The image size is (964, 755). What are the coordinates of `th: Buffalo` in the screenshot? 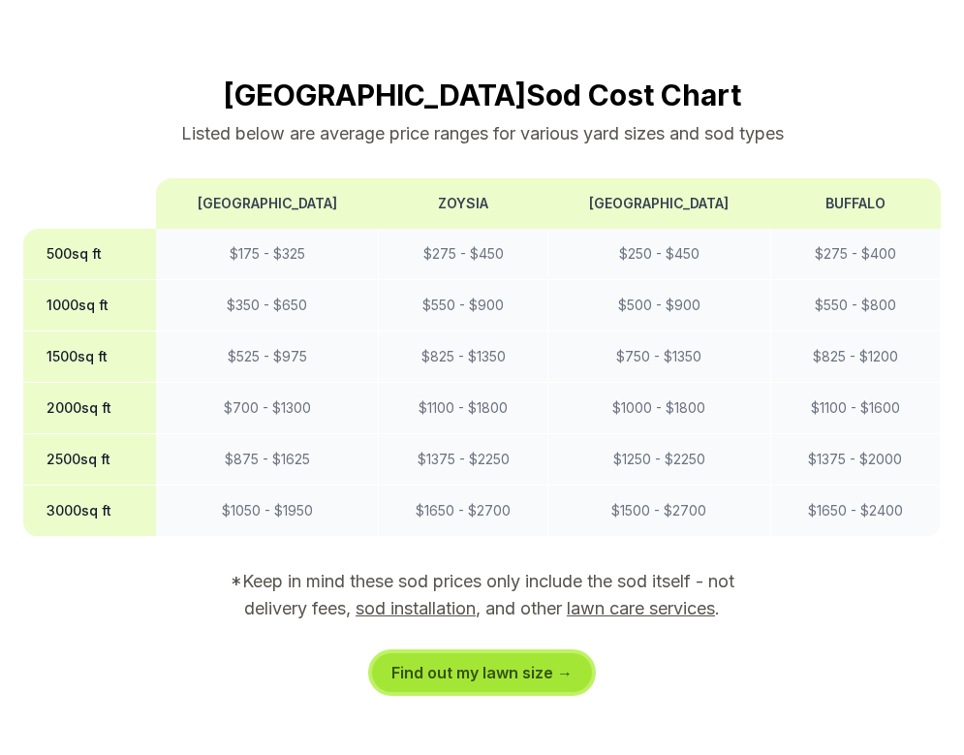 It's located at (854, 203).